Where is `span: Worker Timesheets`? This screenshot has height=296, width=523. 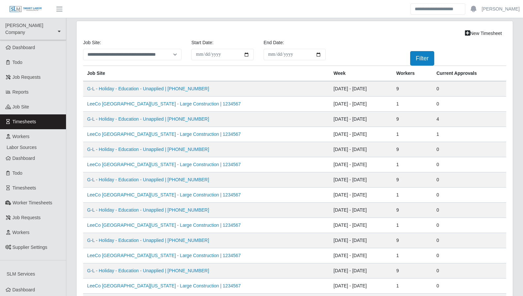
span: Worker Timesheets is located at coordinates (32, 203).